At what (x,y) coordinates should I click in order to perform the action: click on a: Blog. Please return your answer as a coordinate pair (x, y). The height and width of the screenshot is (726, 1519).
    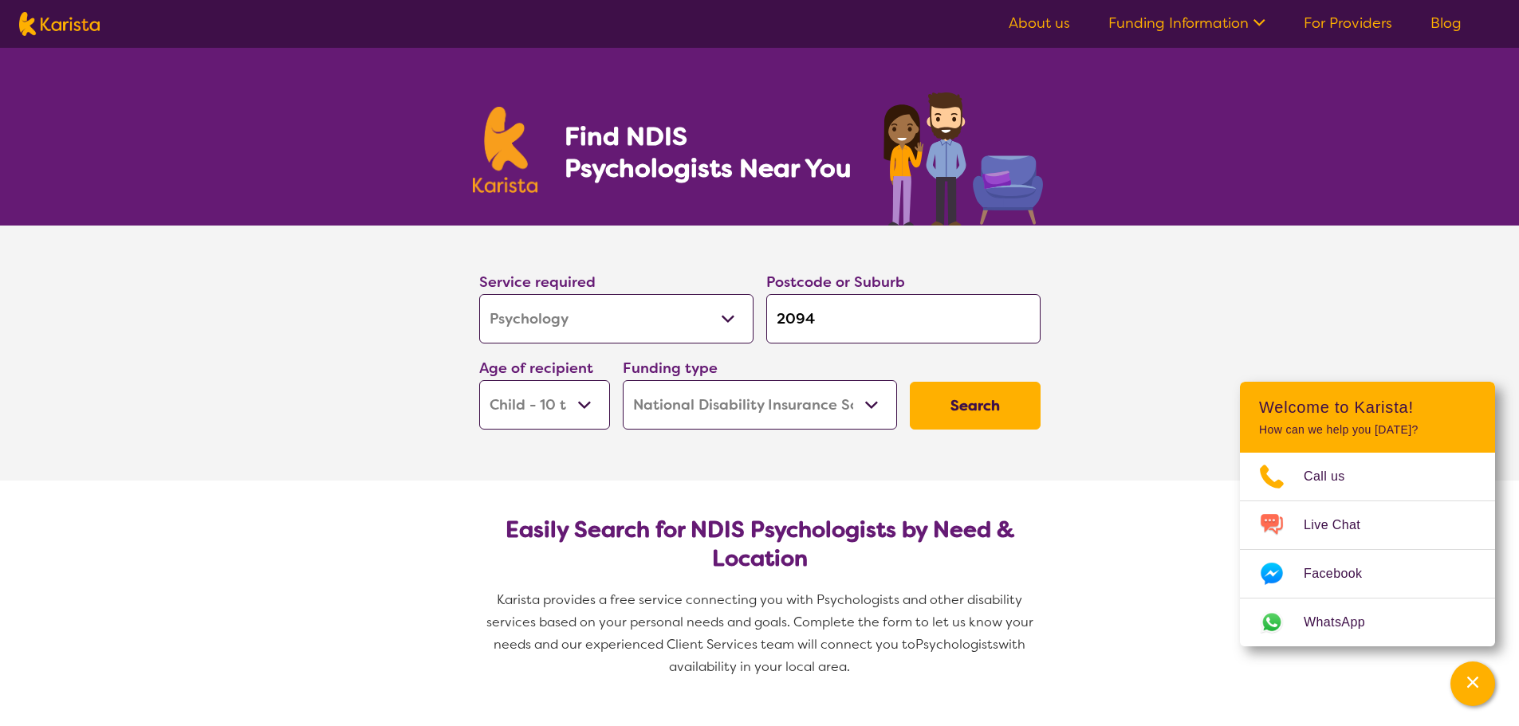
    Looking at the image, I should click on (1445, 23).